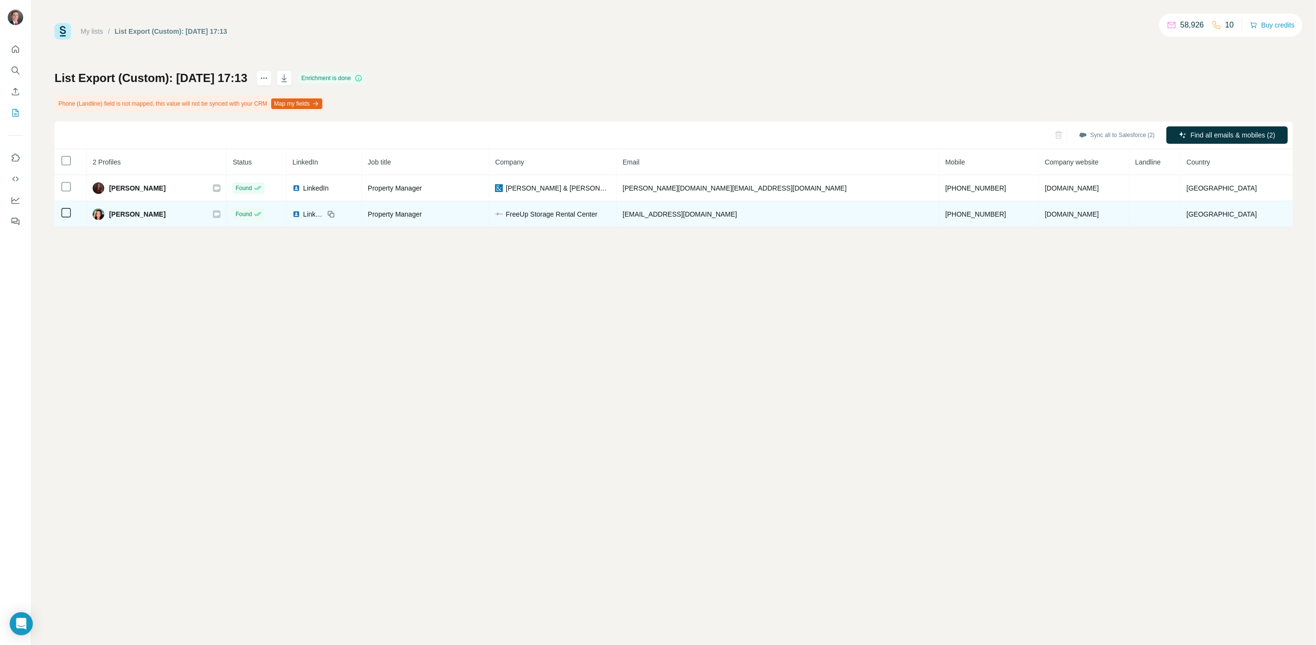  What do you see at coordinates (955, 162) in the screenshot?
I see `span: Mobile` at bounding box center [955, 162].